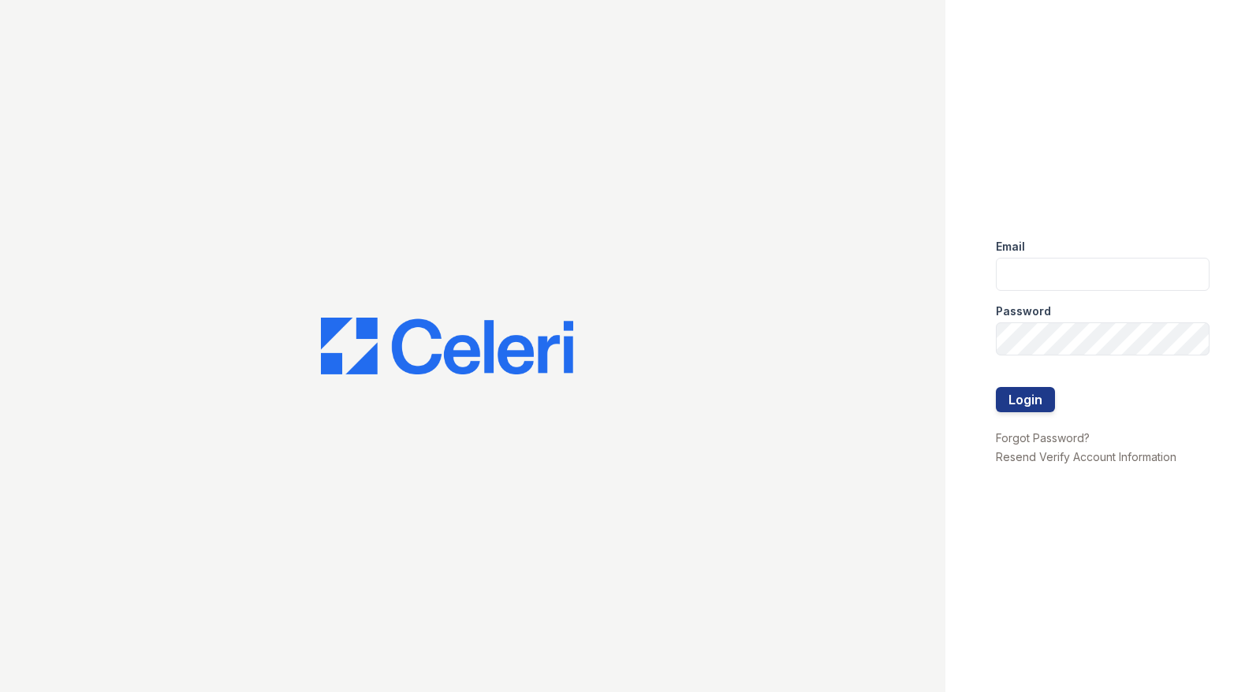 The width and height of the screenshot is (1260, 692). I want to click on img: CE_Logo_Blue-a8612792a0a2168367f1c8372b55b34899dd931a85d93a1a3d3e32e68fde9ad4.png, so click(447, 346).